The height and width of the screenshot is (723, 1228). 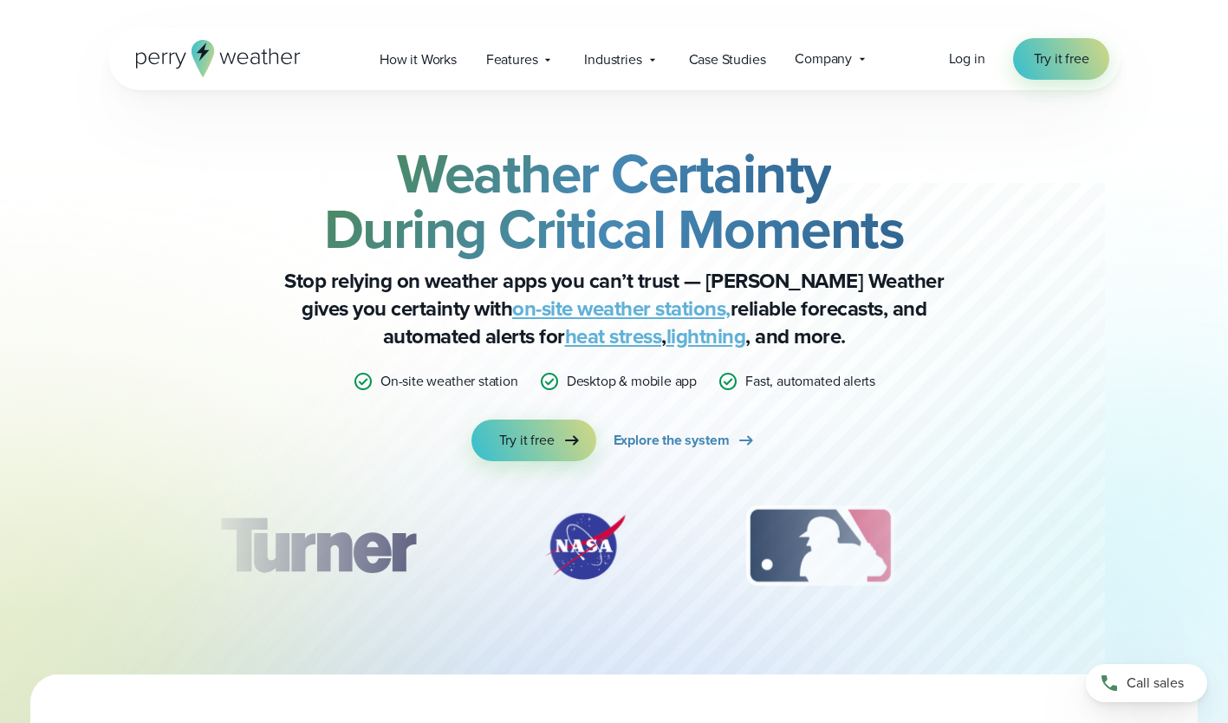 I want to click on div: 4 of 12, so click(x=1064, y=546).